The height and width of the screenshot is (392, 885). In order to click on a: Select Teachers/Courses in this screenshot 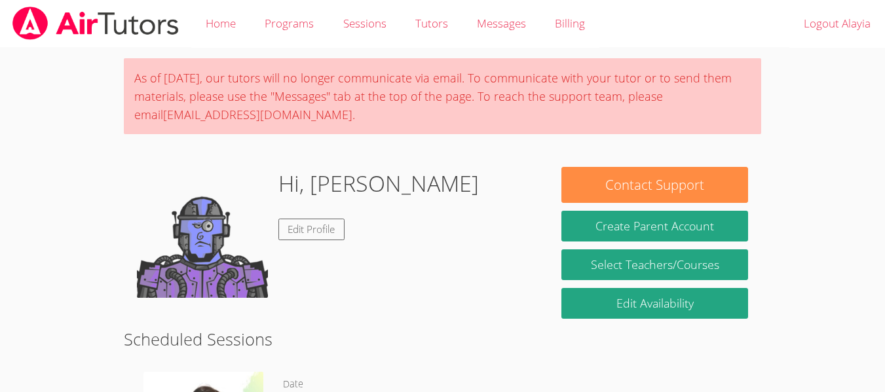, I will do `click(654, 265)`.